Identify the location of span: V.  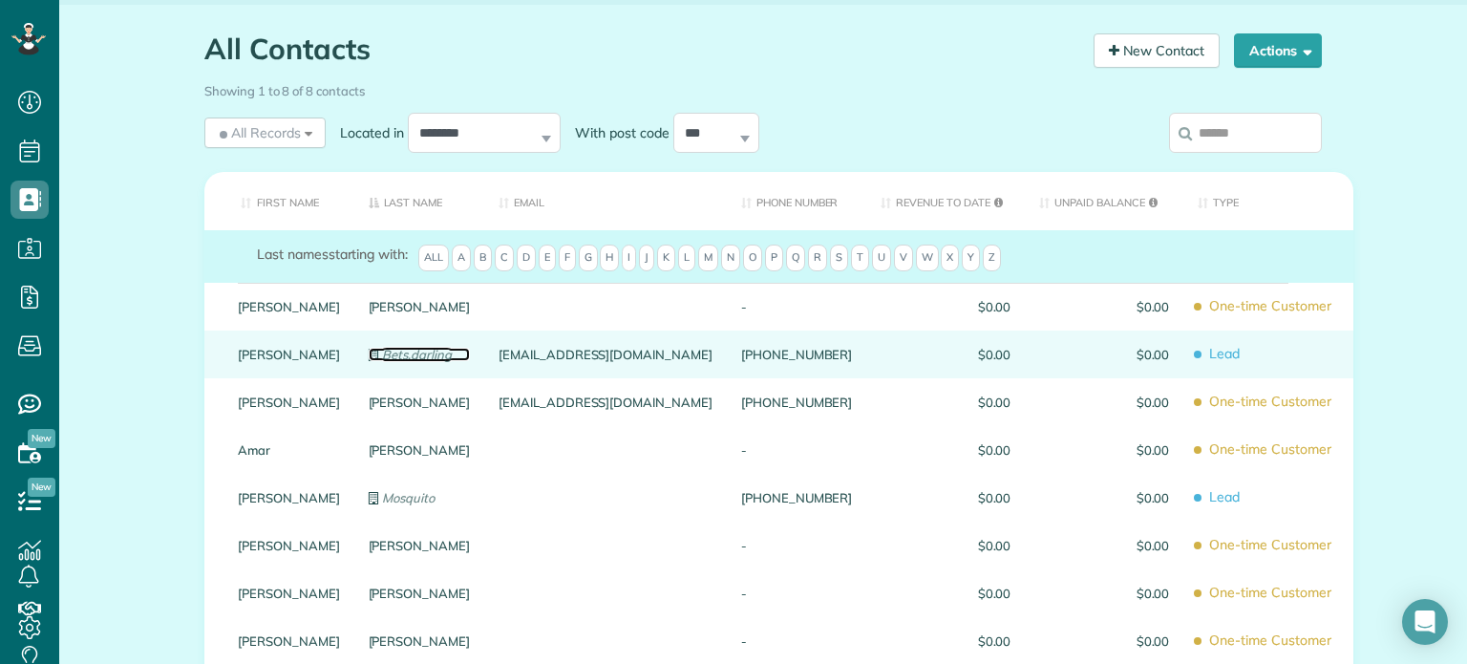
(904, 258).